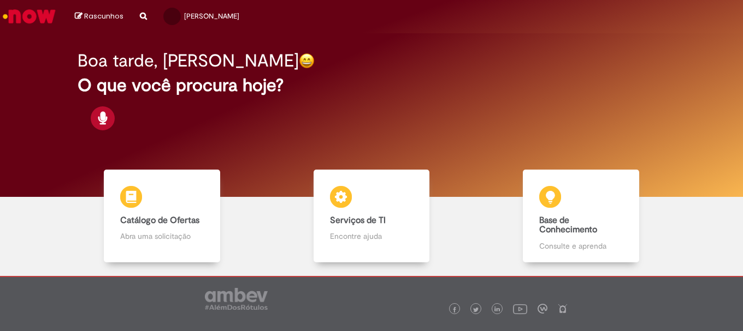 This screenshot has width=743, height=331. What do you see at coordinates (562, 309) in the screenshot?
I see `img: logo_footer_naosei.png` at bounding box center [562, 309].